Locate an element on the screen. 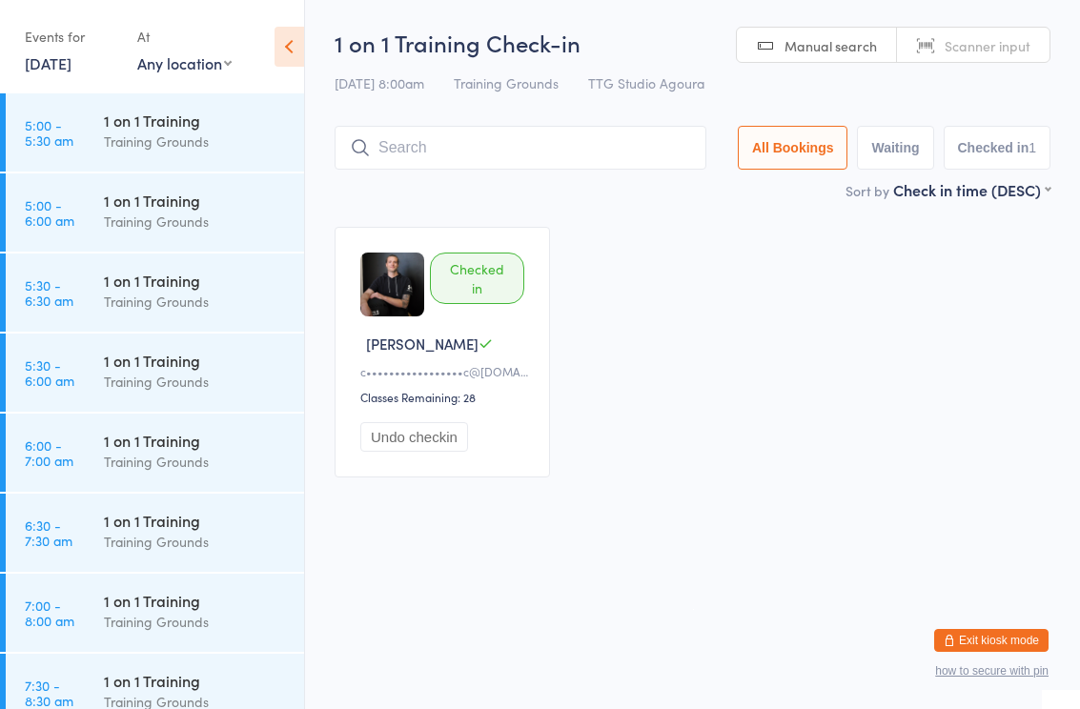 Image resolution: width=1080 pixels, height=709 pixels. a: 6:00 -7:00 am1 on 1 TrainingTraining Grounds is located at coordinates (154, 453).